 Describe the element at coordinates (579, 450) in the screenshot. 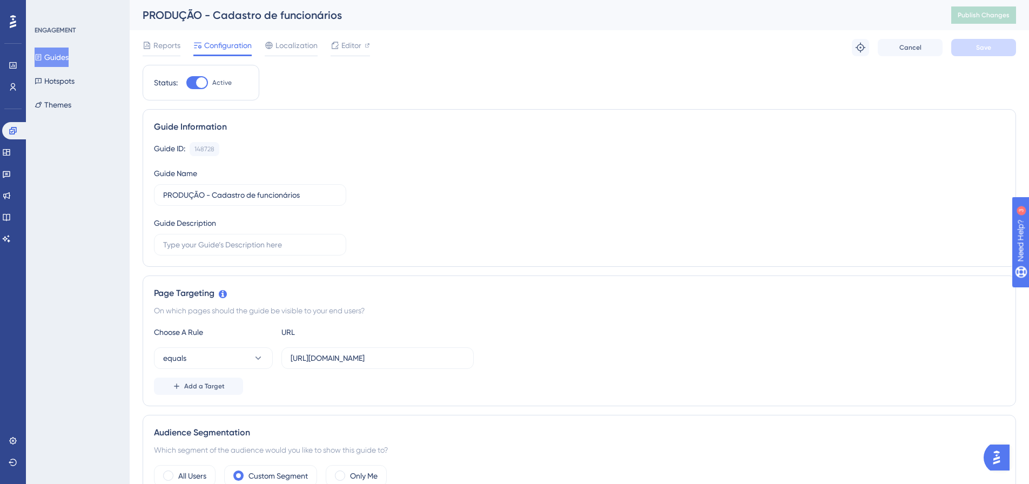

I see `div: Which segment of the audience would you like to show this guide to?` at that location.